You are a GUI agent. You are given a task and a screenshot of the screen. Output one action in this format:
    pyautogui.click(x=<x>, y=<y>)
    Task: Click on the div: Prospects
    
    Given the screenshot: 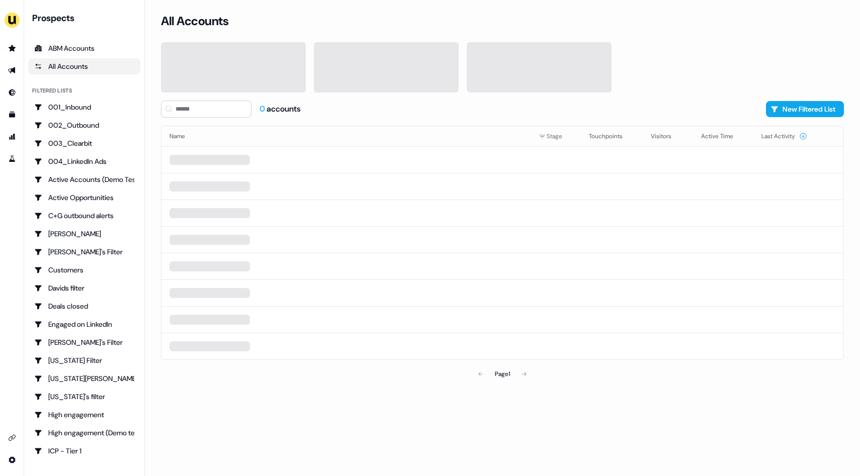 What is the action you would take?
    pyautogui.click(x=86, y=18)
    